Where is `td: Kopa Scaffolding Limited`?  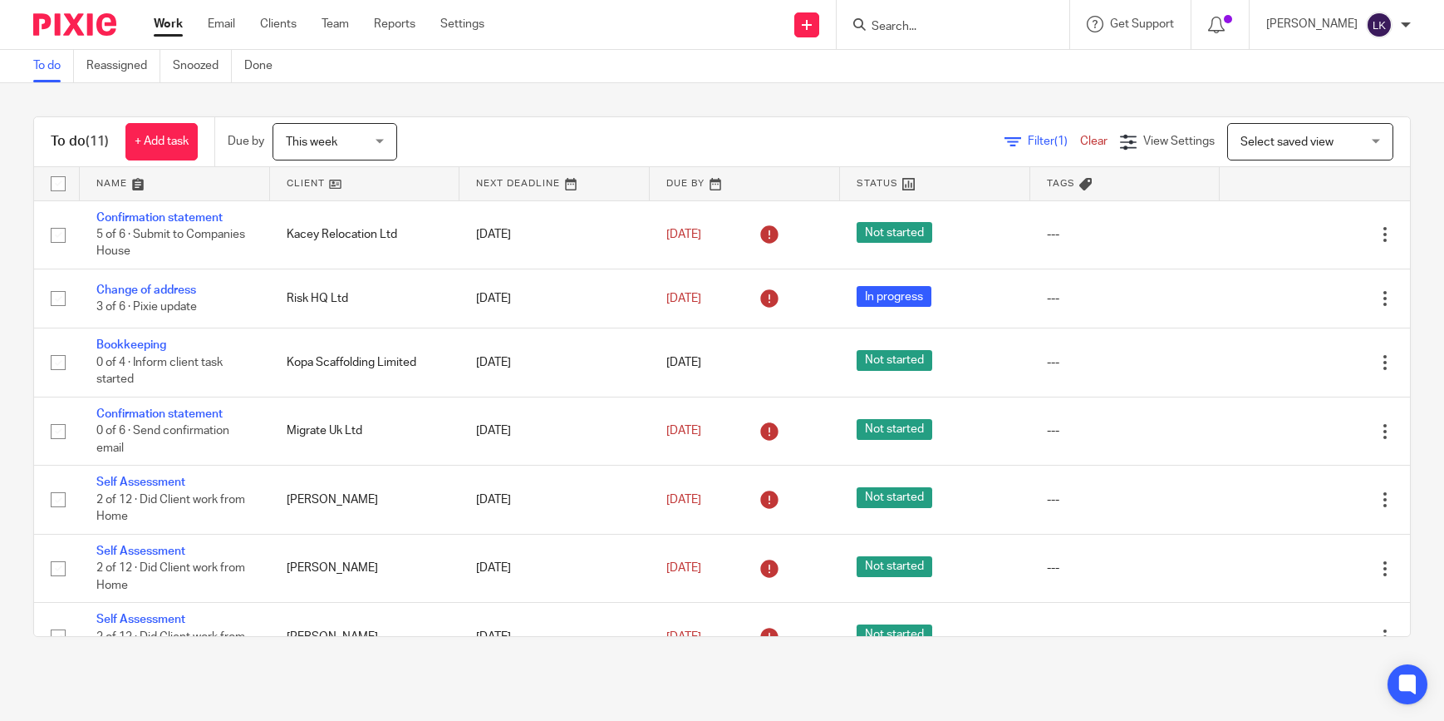
td: Kopa Scaffolding Limited is located at coordinates (365, 362).